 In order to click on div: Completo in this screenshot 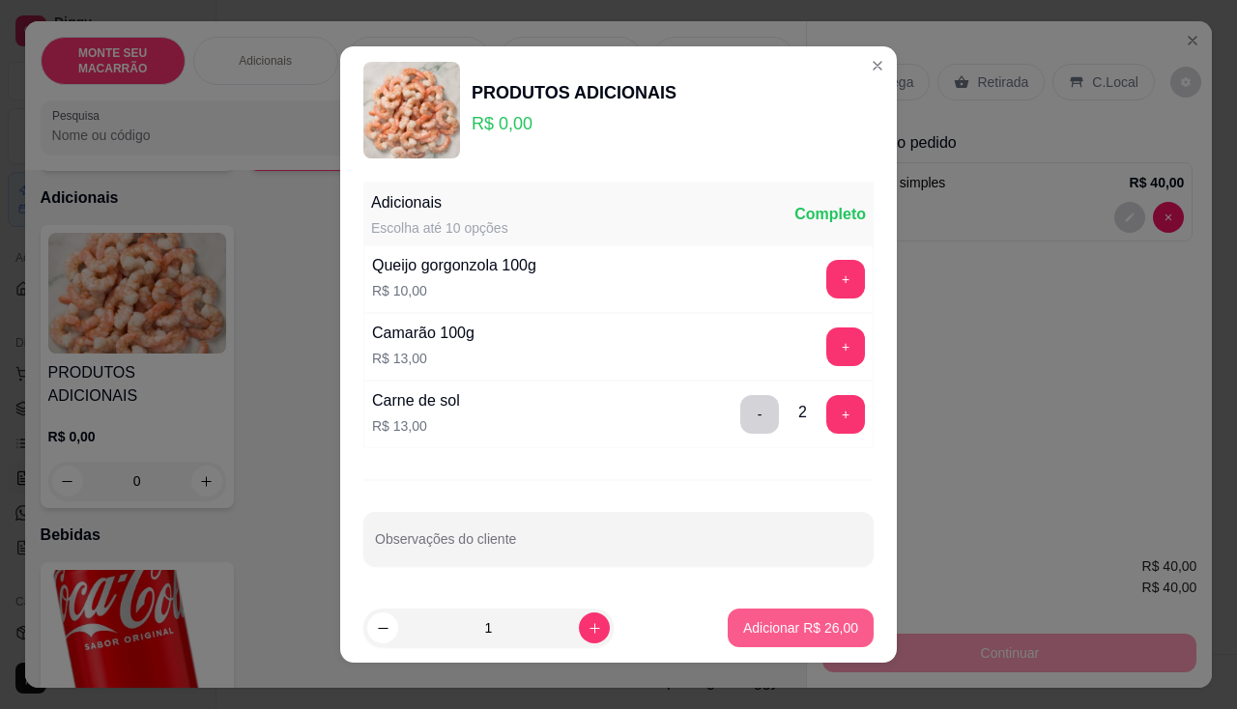, I will do `click(830, 214)`.